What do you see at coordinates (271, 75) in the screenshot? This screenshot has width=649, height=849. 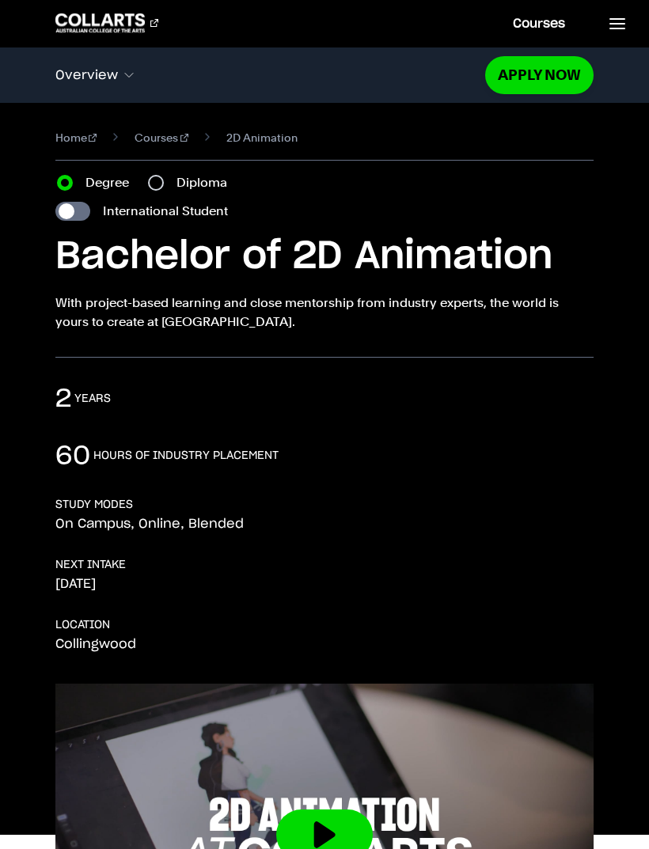 I see `button: Overview` at bounding box center [271, 75].